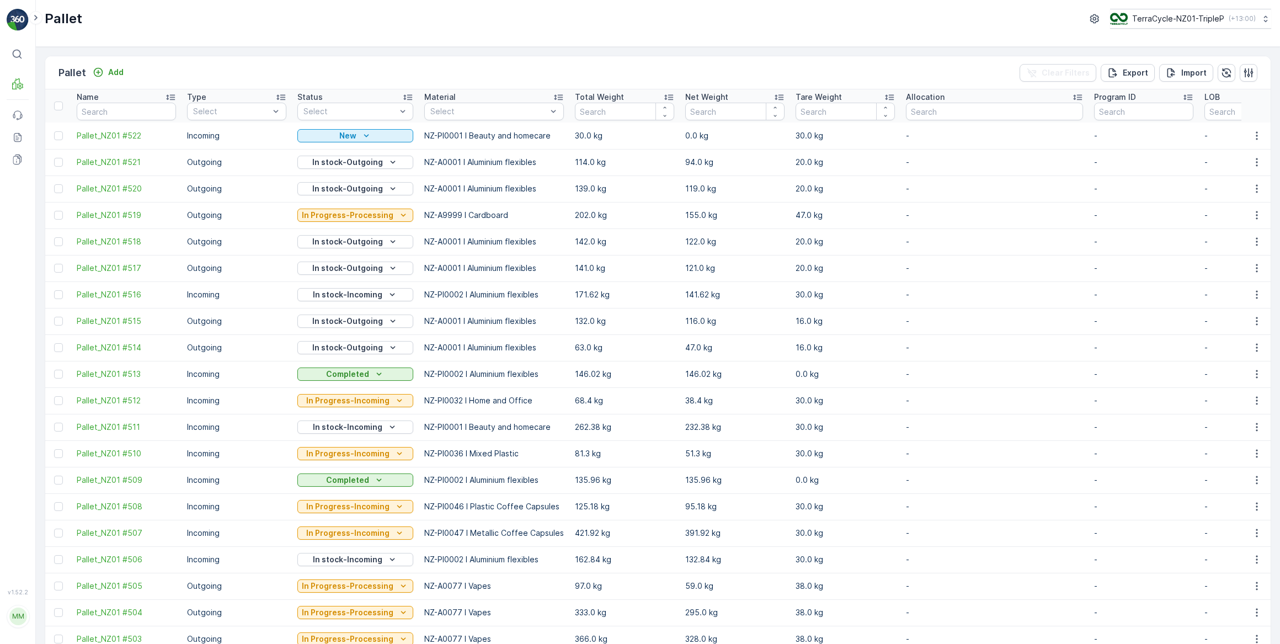  Describe the element at coordinates (126, 533) in the screenshot. I see `a: Pallet_NZ01 #507` at that location.